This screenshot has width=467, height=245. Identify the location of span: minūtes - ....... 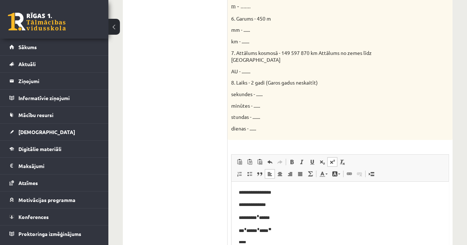
(246, 105).